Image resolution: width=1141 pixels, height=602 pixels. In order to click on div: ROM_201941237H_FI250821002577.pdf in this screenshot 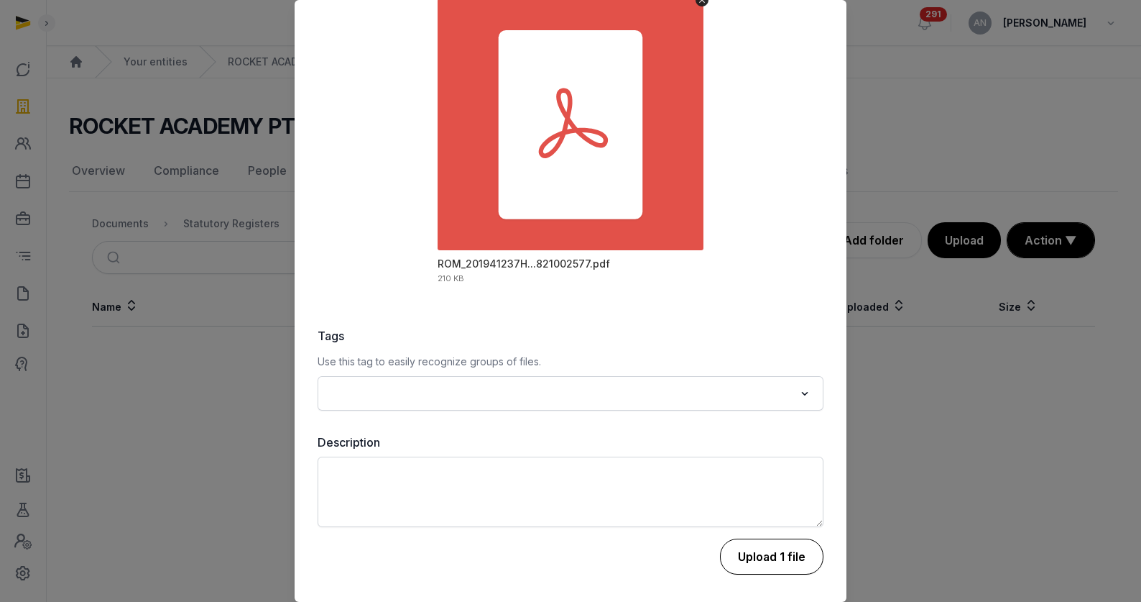, I will do `click(524, 264)`.